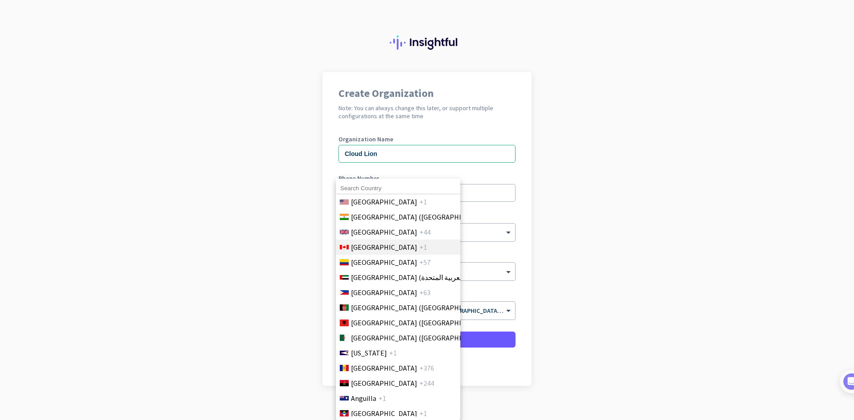 This screenshot has width=854, height=420. Describe the element at coordinates (426, 368) in the screenshot. I see `span: +376` at that location.